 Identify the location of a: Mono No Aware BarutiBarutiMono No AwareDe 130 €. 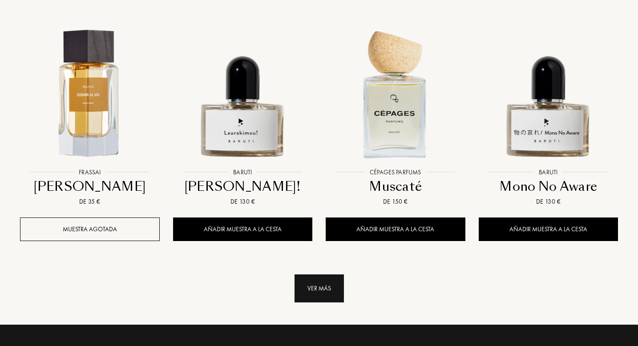
(548, 116).